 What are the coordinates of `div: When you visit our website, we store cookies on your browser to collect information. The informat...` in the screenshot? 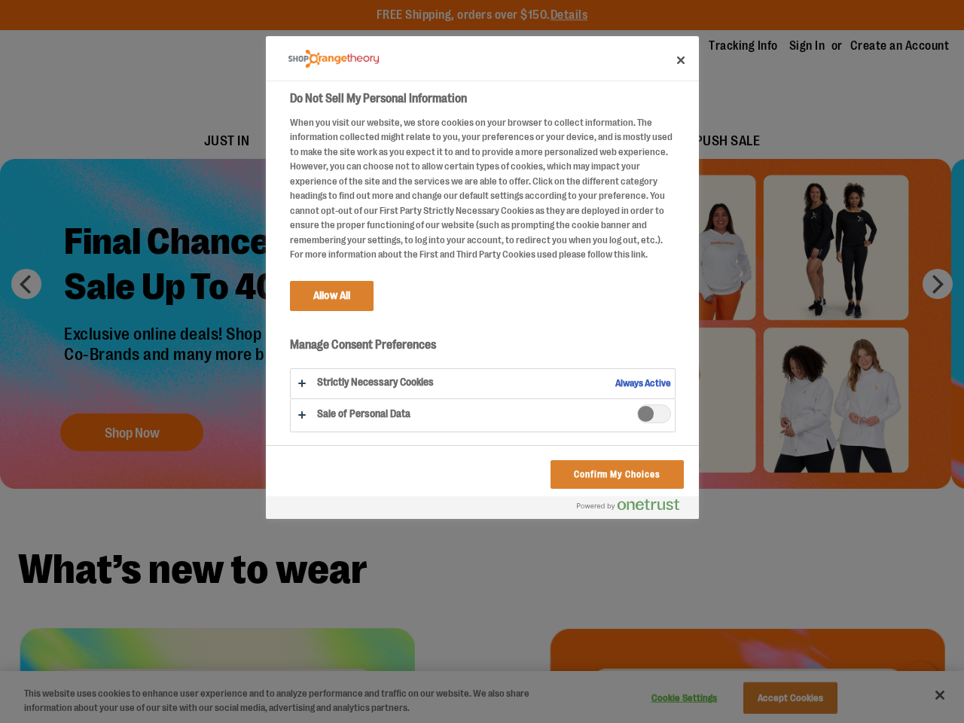 It's located at (483, 188).